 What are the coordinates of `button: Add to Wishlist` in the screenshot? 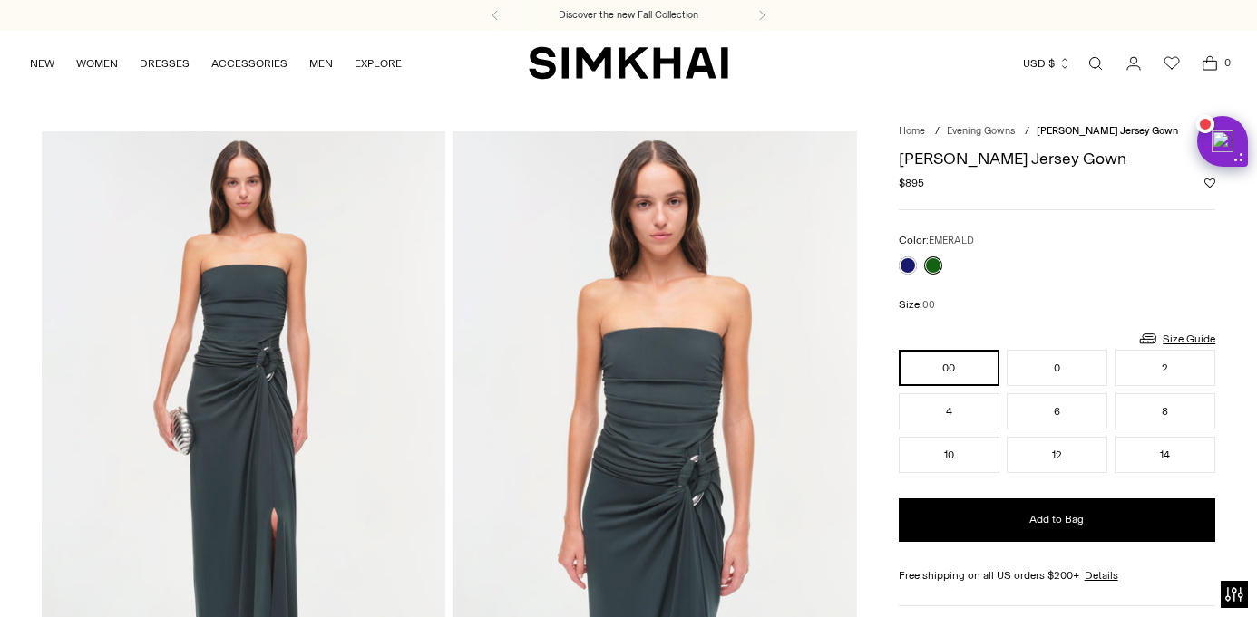 It's located at (1209, 183).